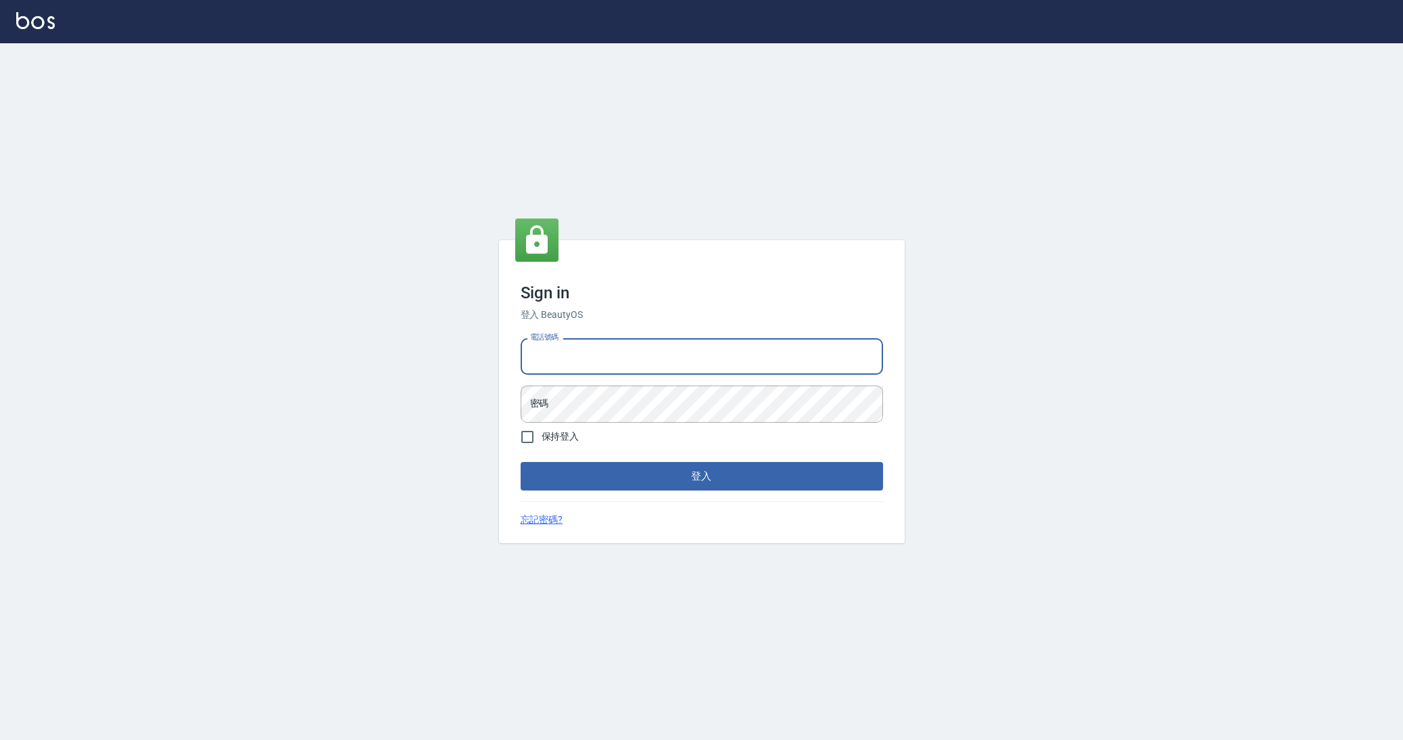 This screenshot has height=740, width=1403. I want to click on span: 保持登入, so click(561, 436).